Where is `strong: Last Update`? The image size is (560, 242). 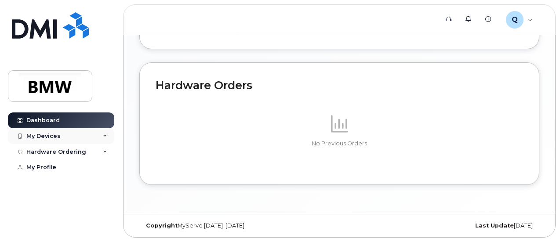 strong: Last Update is located at coordinates (495, 226).